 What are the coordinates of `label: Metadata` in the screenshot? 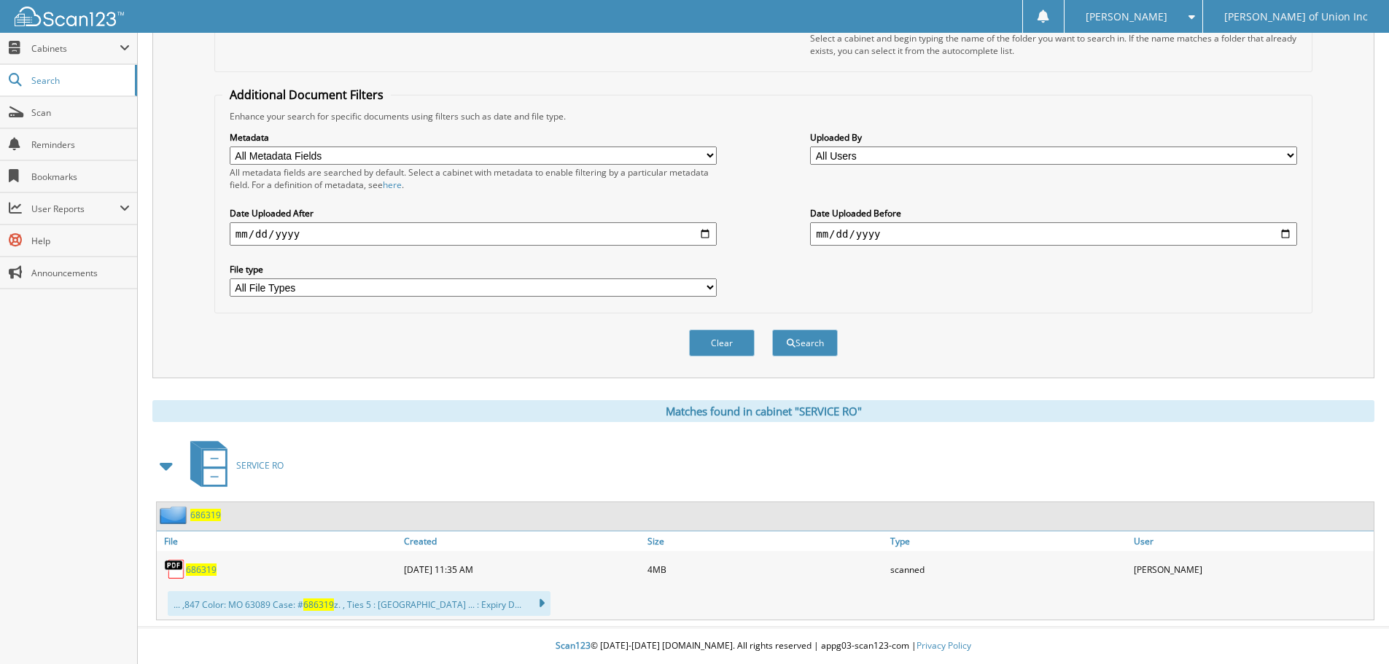 It's located at (473, 137).